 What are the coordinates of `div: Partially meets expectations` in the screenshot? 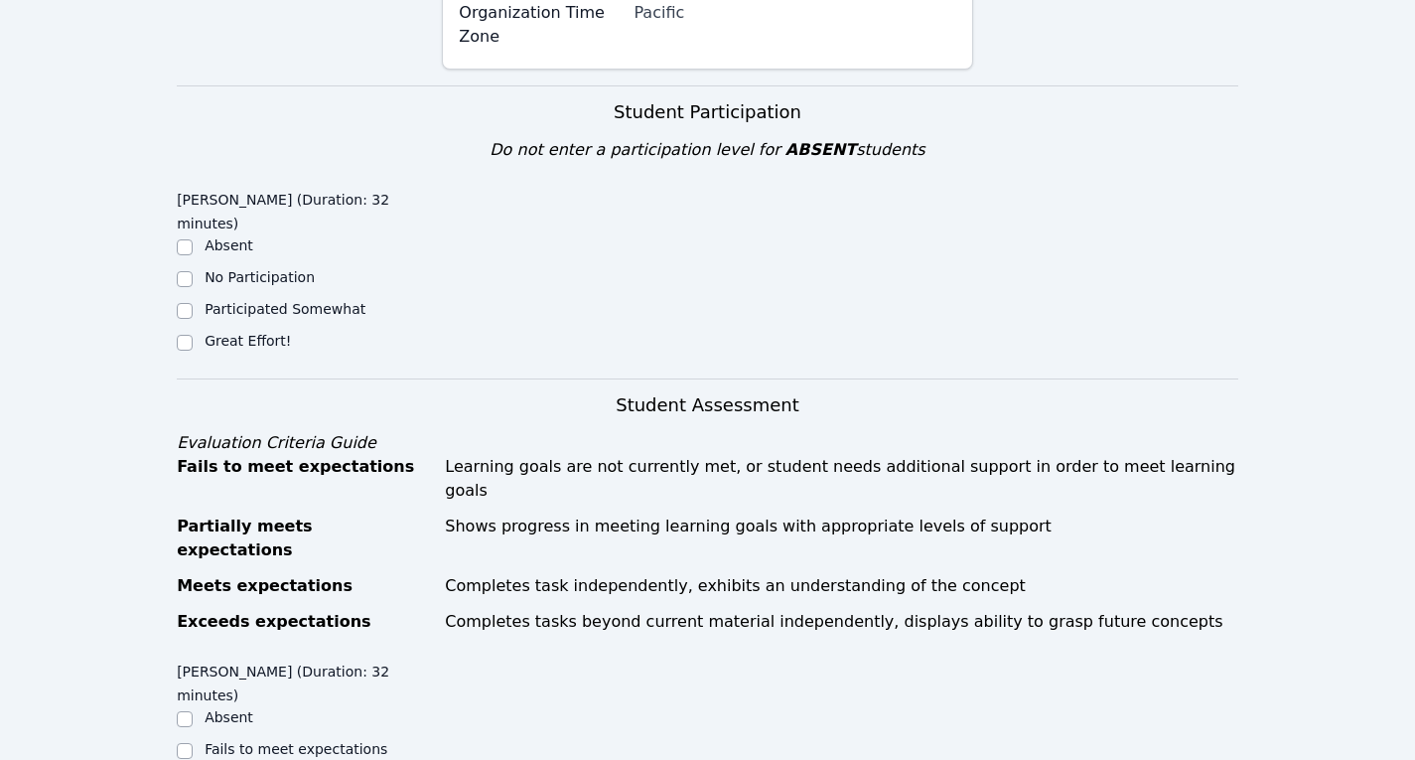 It's located at (305, 538).